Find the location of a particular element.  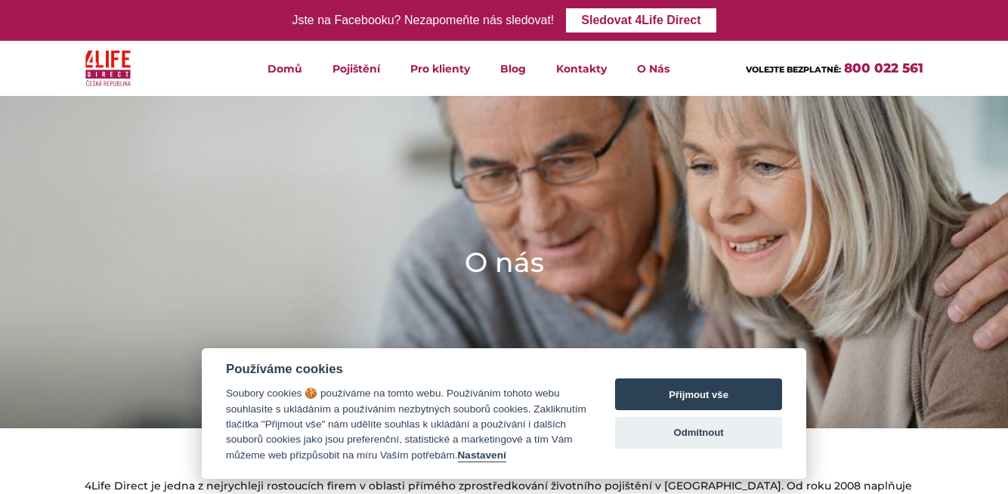

div: Používáme cookies is located at coordinates (406, 369).